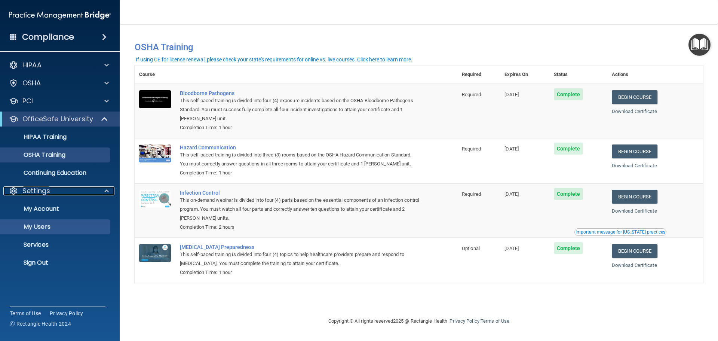 The height and width of the screenshot is (341, 718). Describe the element at coordinates (56, 209) in the screenshot. I see `p: My Account` at that location.